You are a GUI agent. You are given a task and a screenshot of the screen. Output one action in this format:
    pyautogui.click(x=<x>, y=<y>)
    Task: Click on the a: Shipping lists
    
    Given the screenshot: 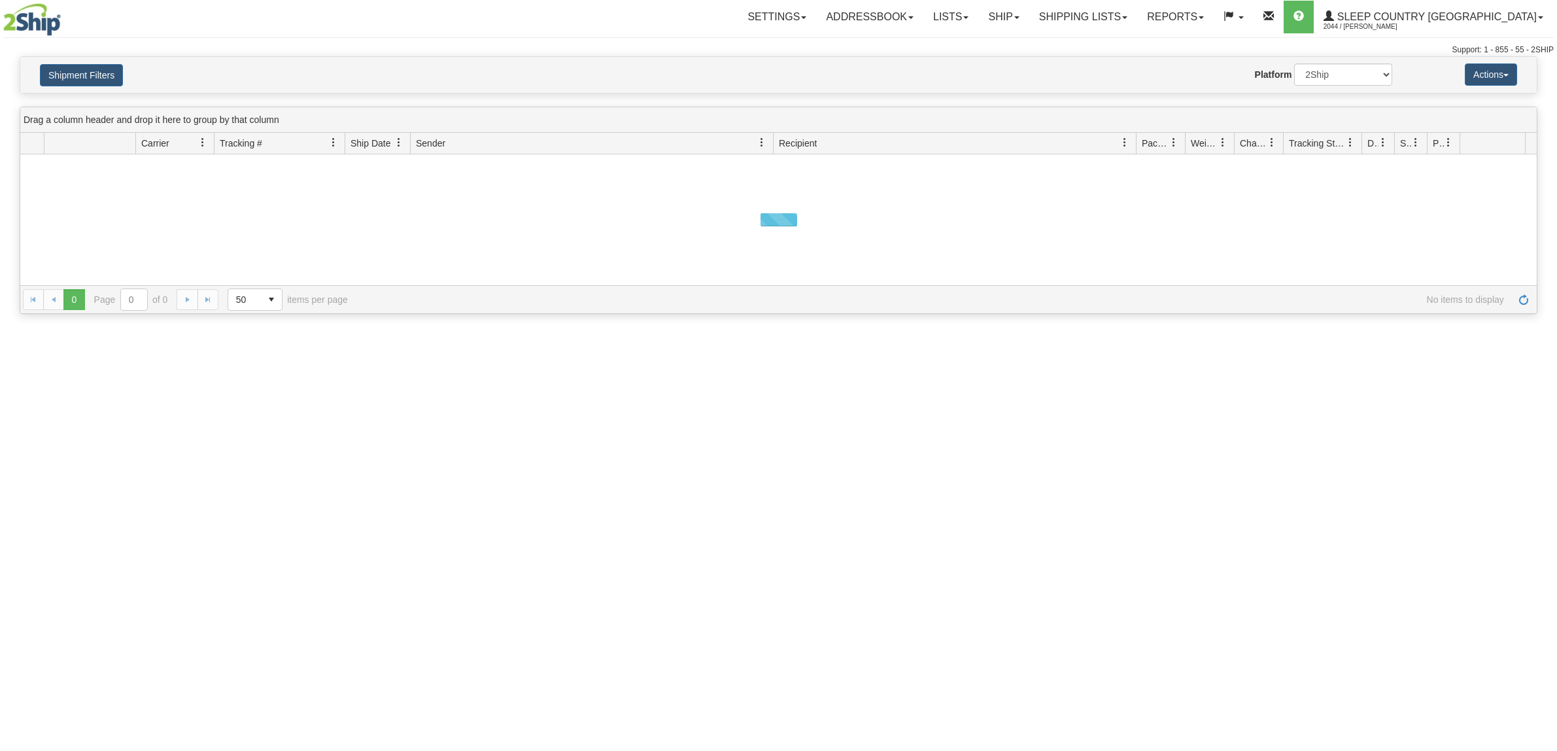 What is the action you would take?
    pyautogui.click(x=1083, y=17)
    